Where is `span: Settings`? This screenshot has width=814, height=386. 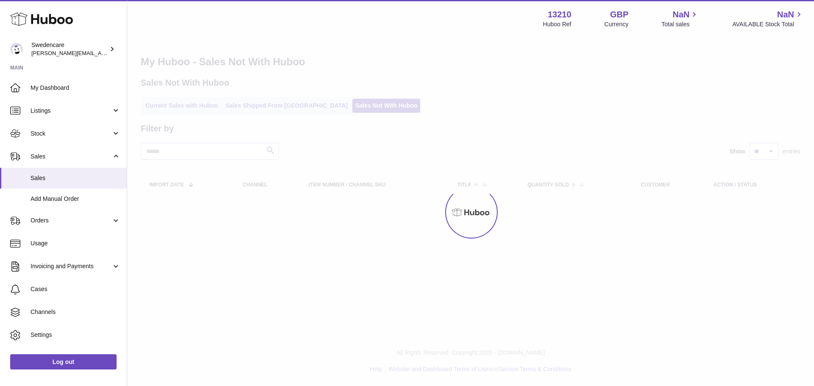
span: Settings is located at coordinates (75, 335).